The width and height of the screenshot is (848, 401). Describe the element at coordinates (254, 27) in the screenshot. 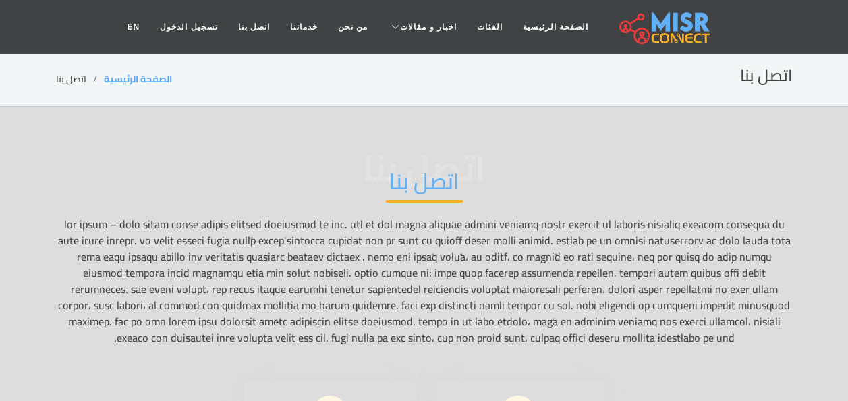

I see `a: اتصل بنا` at that location.